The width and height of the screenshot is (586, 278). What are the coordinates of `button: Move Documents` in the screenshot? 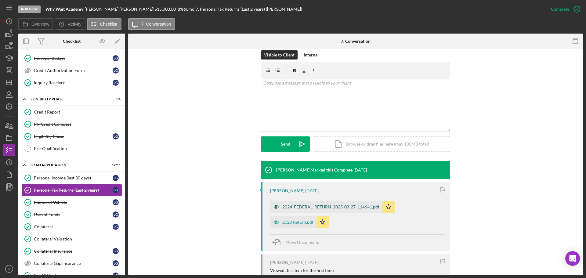 It's located at (297, 242).